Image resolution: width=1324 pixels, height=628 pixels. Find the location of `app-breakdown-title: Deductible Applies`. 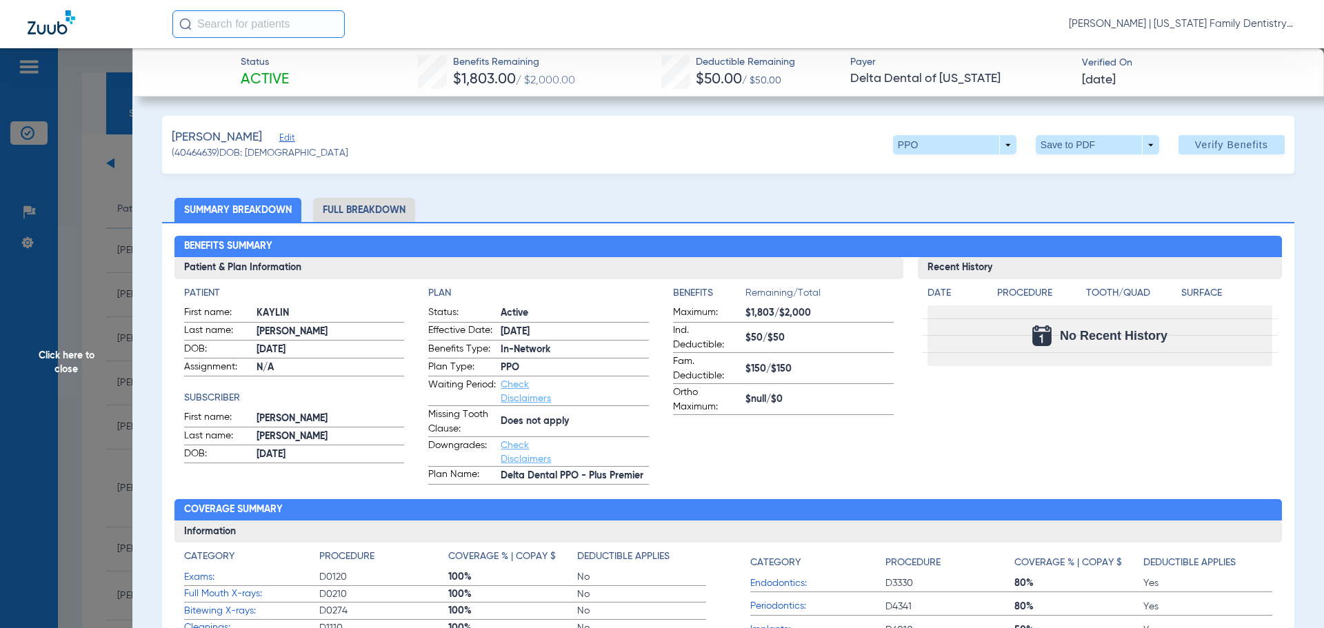

app-breakdown-title: Deductible Applies is located at coordinates (641, 559).